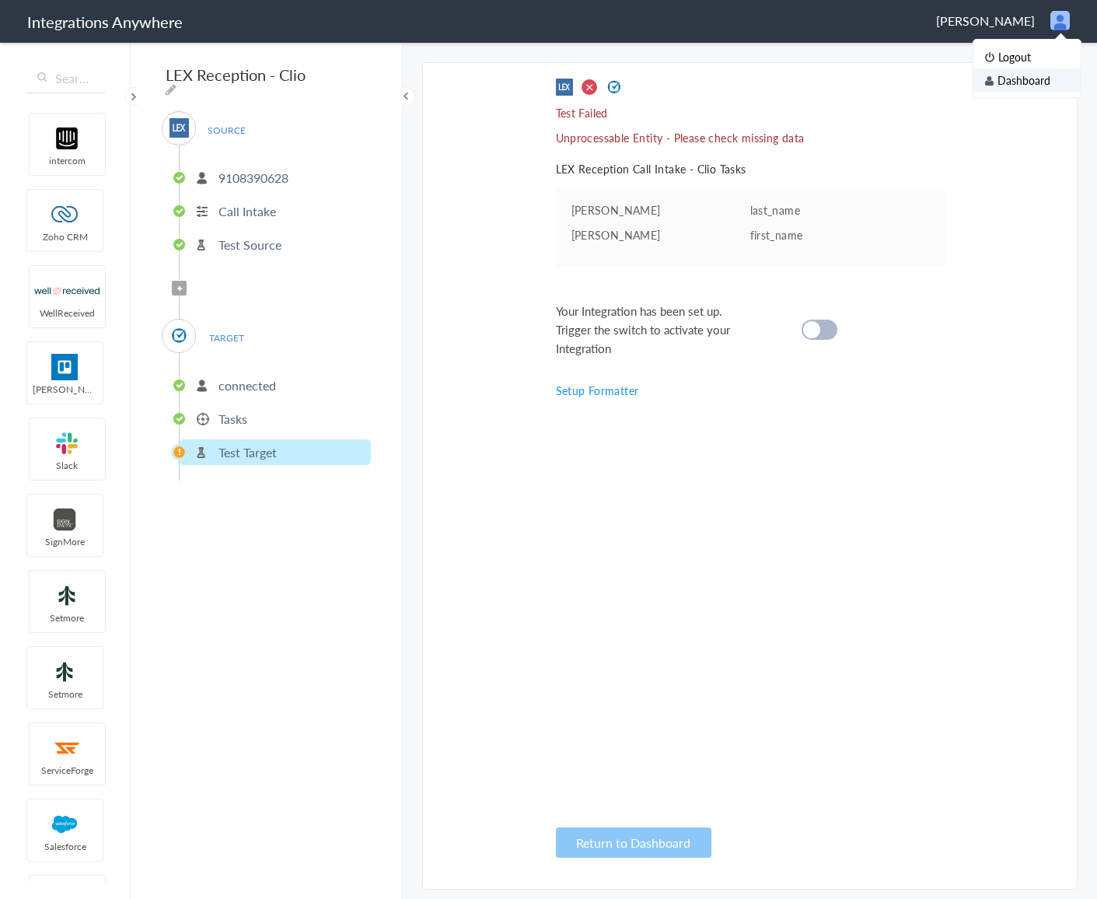  What do you see at coordinates (67, 770) in the screenshot?
I see `span: ServiceForge` at bounding box center [67, 770].